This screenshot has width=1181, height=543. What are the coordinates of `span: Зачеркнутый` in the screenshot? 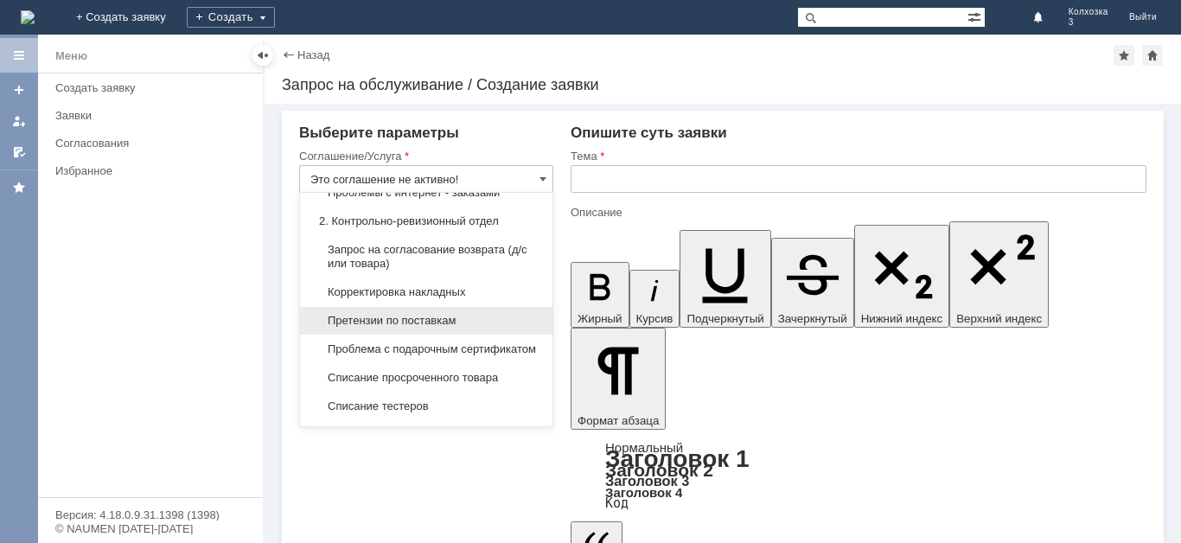 It's located at (813, 318).